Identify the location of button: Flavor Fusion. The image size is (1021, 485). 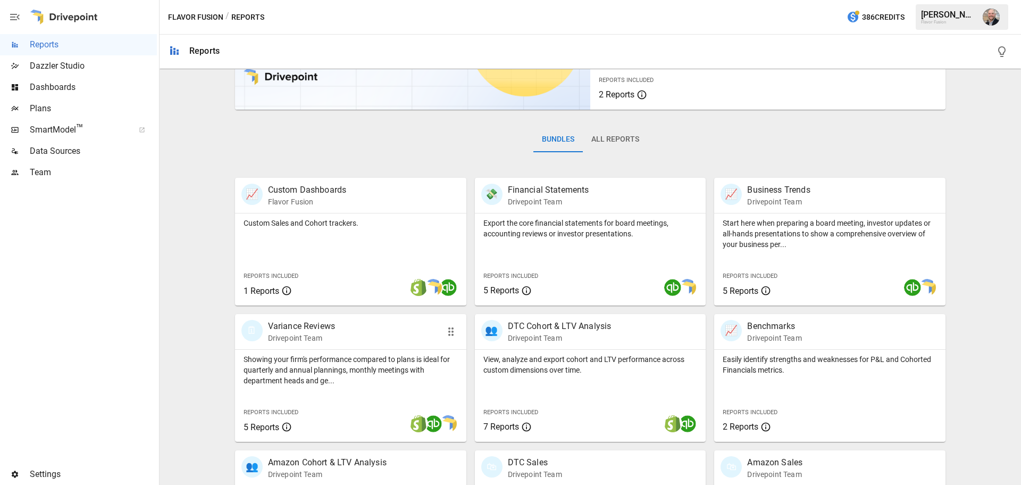
(196, 17).